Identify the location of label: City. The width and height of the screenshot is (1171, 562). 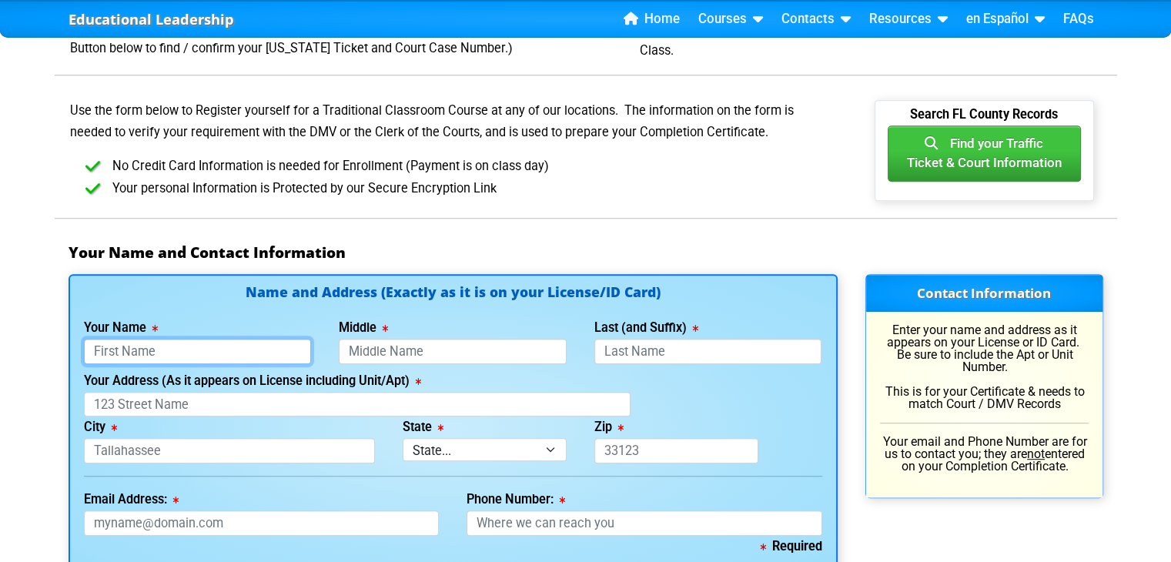
(100, 427).